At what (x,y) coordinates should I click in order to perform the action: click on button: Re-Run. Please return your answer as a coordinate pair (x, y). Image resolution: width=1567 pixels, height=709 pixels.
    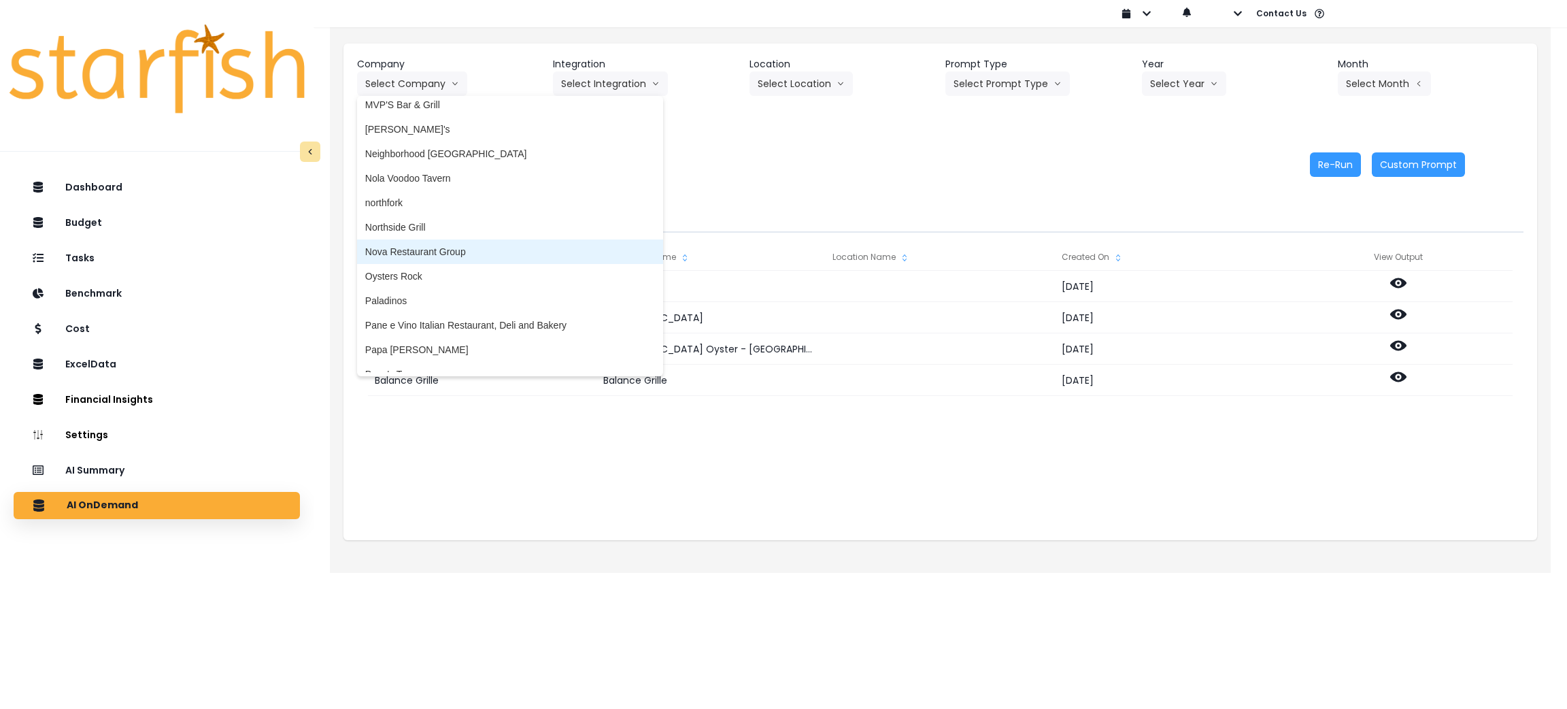
    Looking at the image, I should click on (1336, 165).